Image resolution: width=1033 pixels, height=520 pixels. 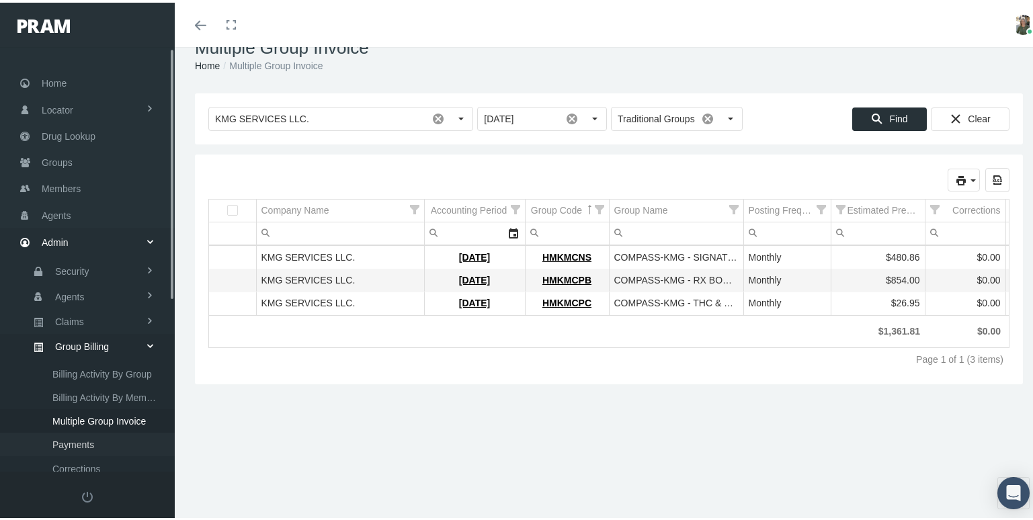 What do you see at coordinates (1014, 491) in the screenshot?
I see `div: Open Intercom Messenger` at bounding box center [1014, 491].